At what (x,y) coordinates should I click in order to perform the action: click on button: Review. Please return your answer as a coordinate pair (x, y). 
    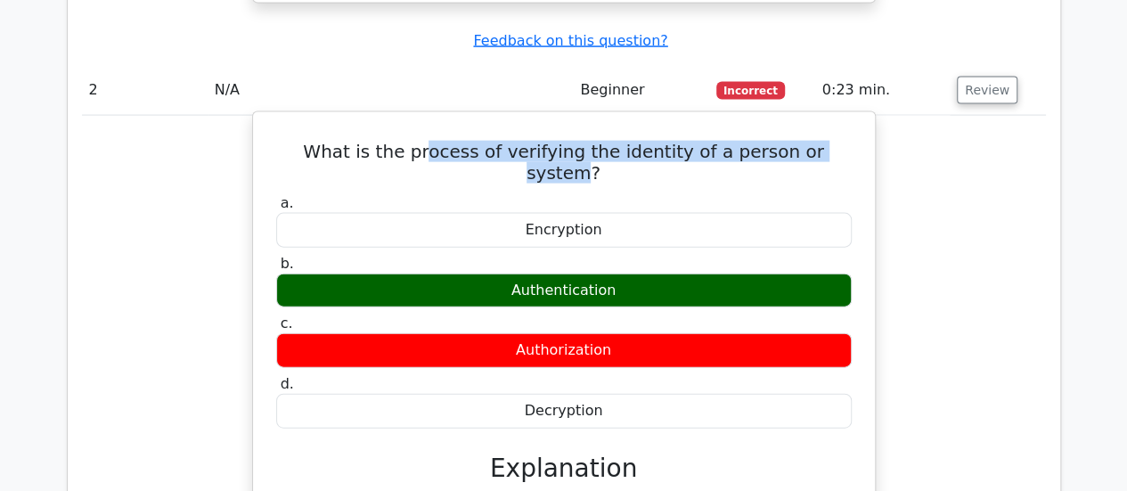
    Looking at the image, I should click on (987, 90).